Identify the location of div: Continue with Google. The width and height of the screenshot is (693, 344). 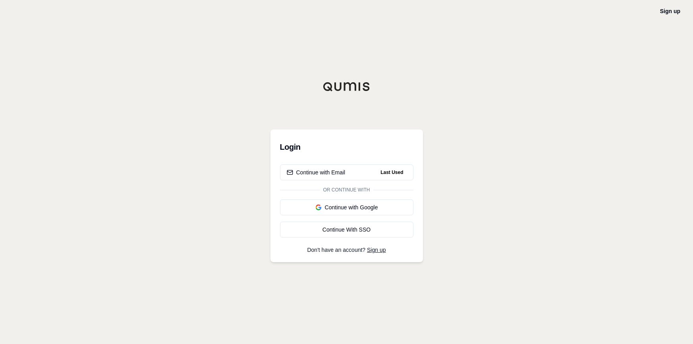
(347, 207).